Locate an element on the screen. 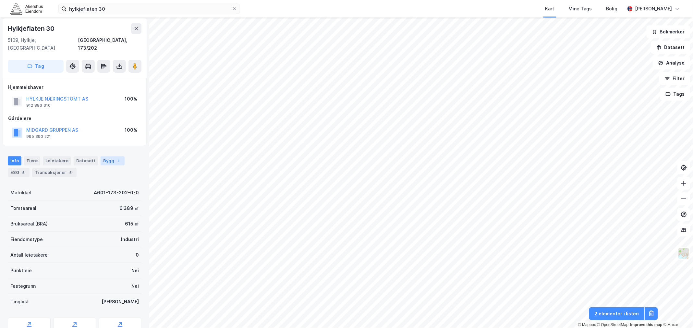 This screenshot has height=328, width=693. div: Leietakere is located at coordinates (57, 161).